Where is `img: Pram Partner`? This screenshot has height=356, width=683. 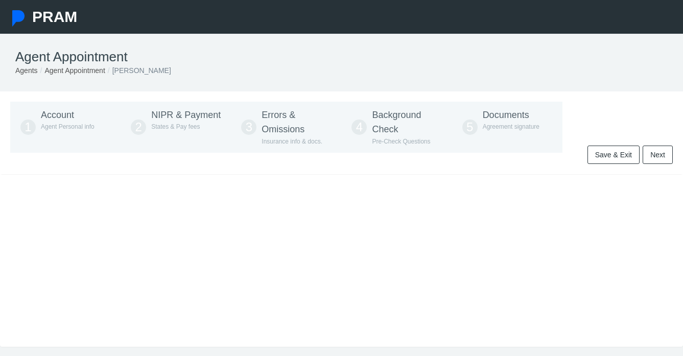
img: Pram Partner is located at coordinates (18, 18).